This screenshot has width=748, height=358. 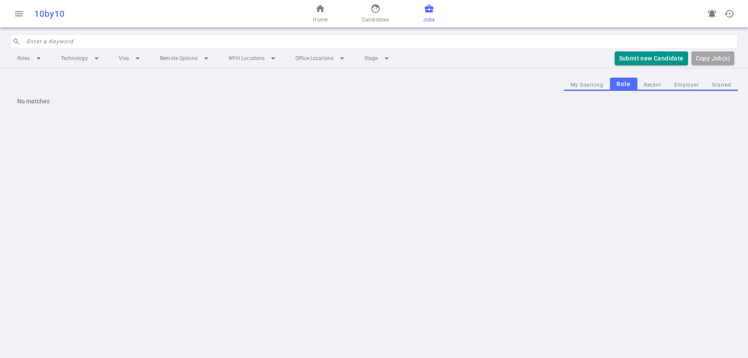 What do you see at coordinates (378, 58) in the screenshot?
I see `li: Stage` at bounding box center [378, 58].